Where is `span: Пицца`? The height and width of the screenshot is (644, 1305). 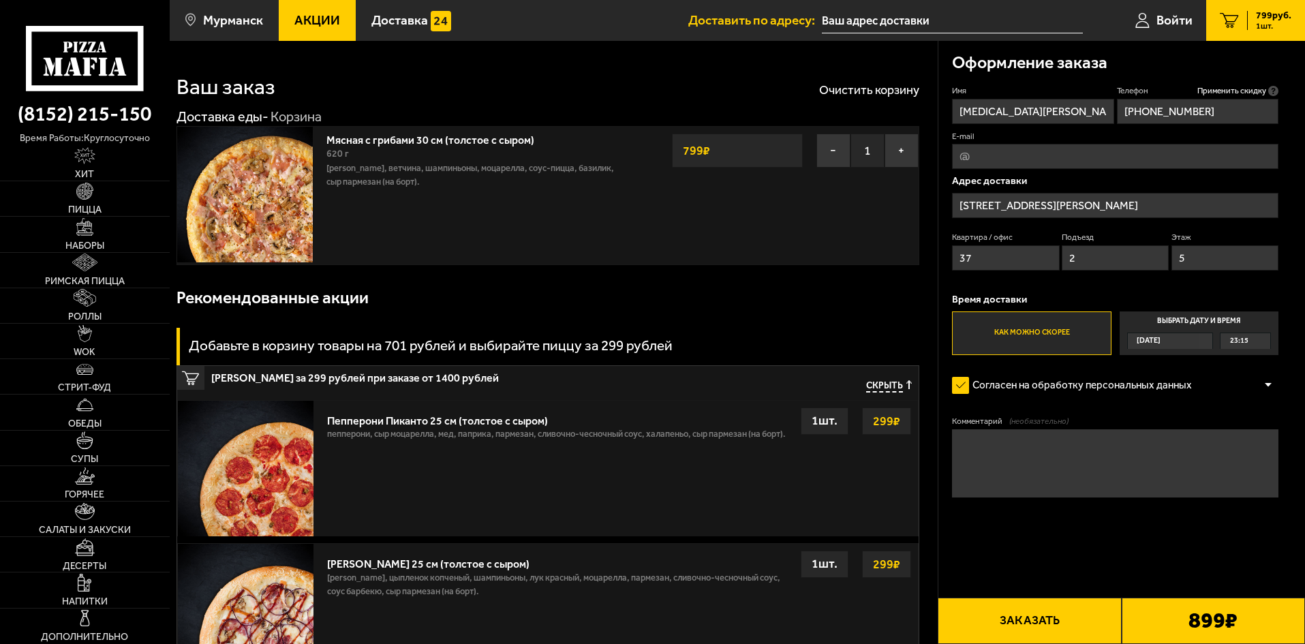 span: Пицца is located at coordinates (85, 210).